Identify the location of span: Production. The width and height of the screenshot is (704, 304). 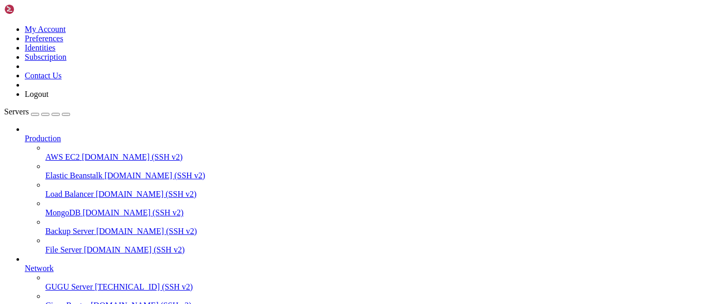
(43, 138).